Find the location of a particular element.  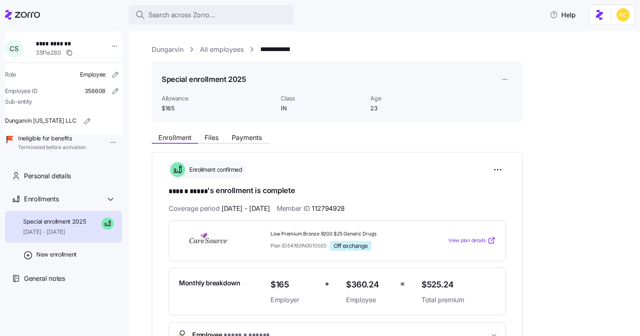

span: 358608 is located at coordinates (95, 91).